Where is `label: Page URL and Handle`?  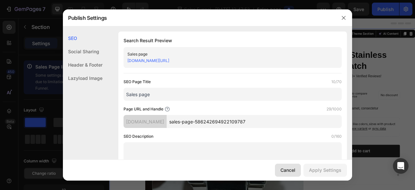 label: Page URL and Handle is located at coordinates (143, 109).